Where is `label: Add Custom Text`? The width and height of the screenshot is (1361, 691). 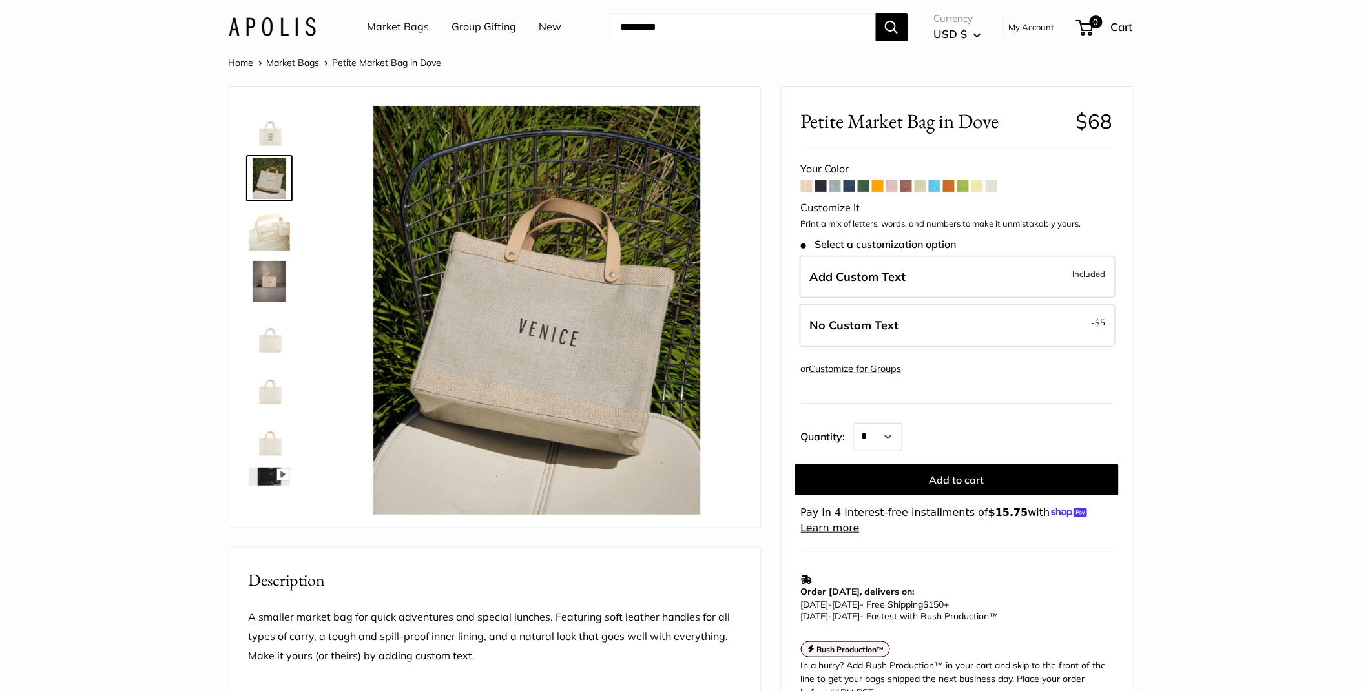 label: Add Custom Text is located at coordinates (957, 277).